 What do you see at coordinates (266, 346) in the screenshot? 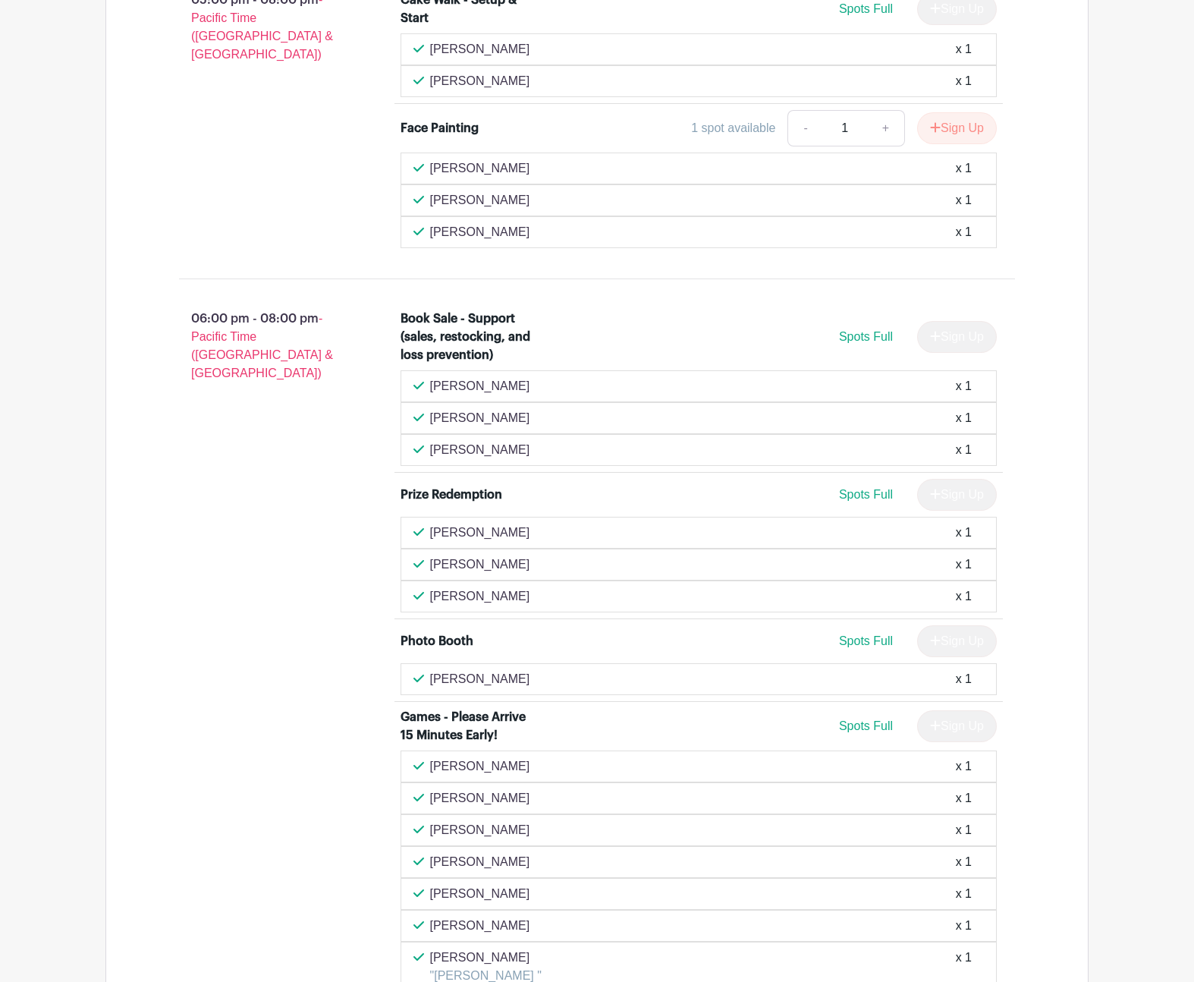
I see `p: 06:00 pm - 08:00 pm` at bounding box center [266, 346].